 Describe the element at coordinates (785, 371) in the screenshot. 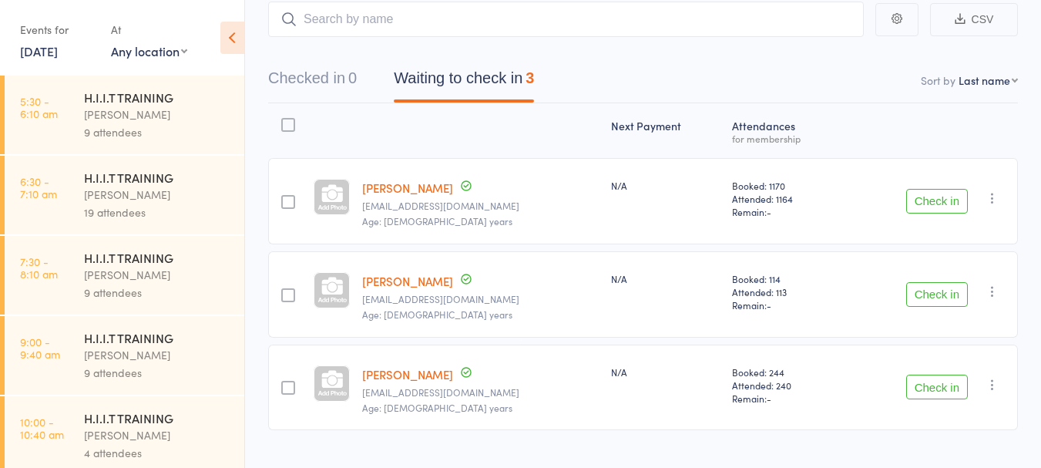

I see `span: Booked: 244` at that location.